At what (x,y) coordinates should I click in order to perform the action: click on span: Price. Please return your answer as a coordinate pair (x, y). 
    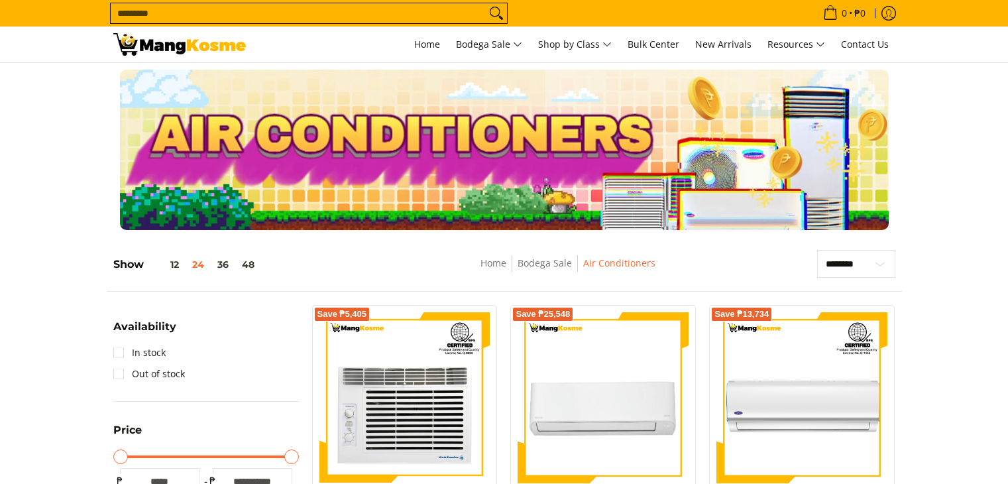
    Looking at the image, I should click on (127, 430).